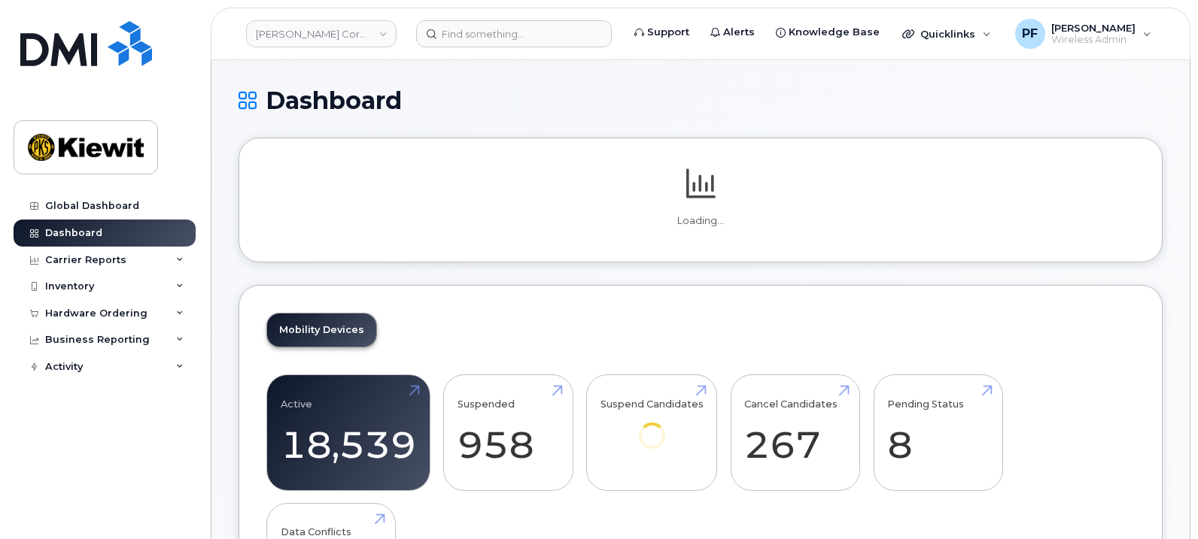  I want to click on a: Cancel Candidates 267, so click(795, 433).